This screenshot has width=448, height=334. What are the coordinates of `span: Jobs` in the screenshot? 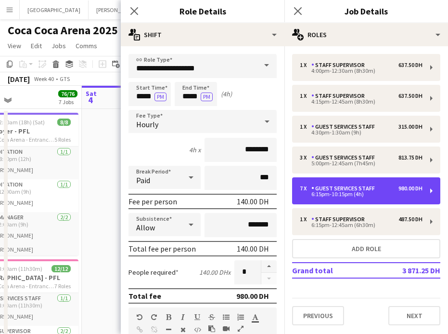 It's located at (59, 46).